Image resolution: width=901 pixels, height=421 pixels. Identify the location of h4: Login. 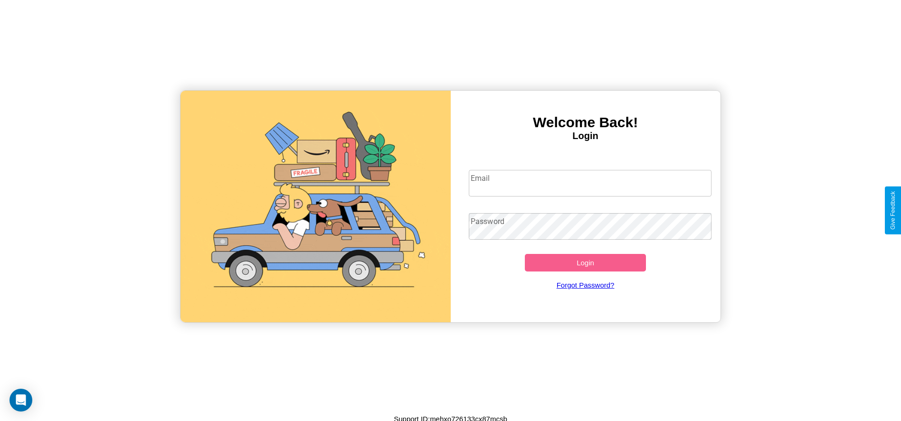
(586, 136).